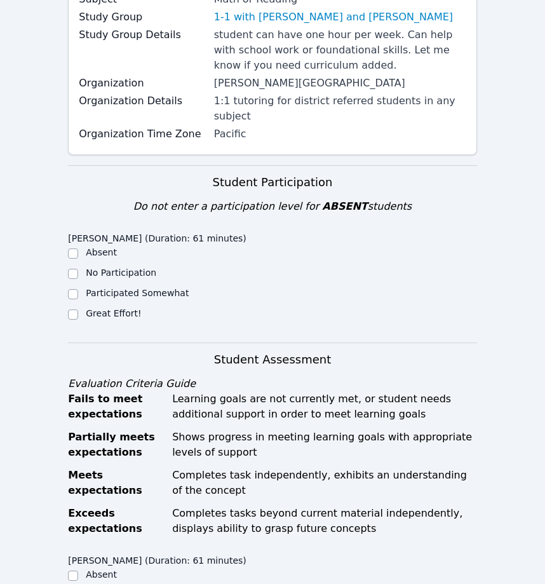 The height and width of the screenshot is (584, 545). I want to click on div: Meets expectations, so click(116, 483).